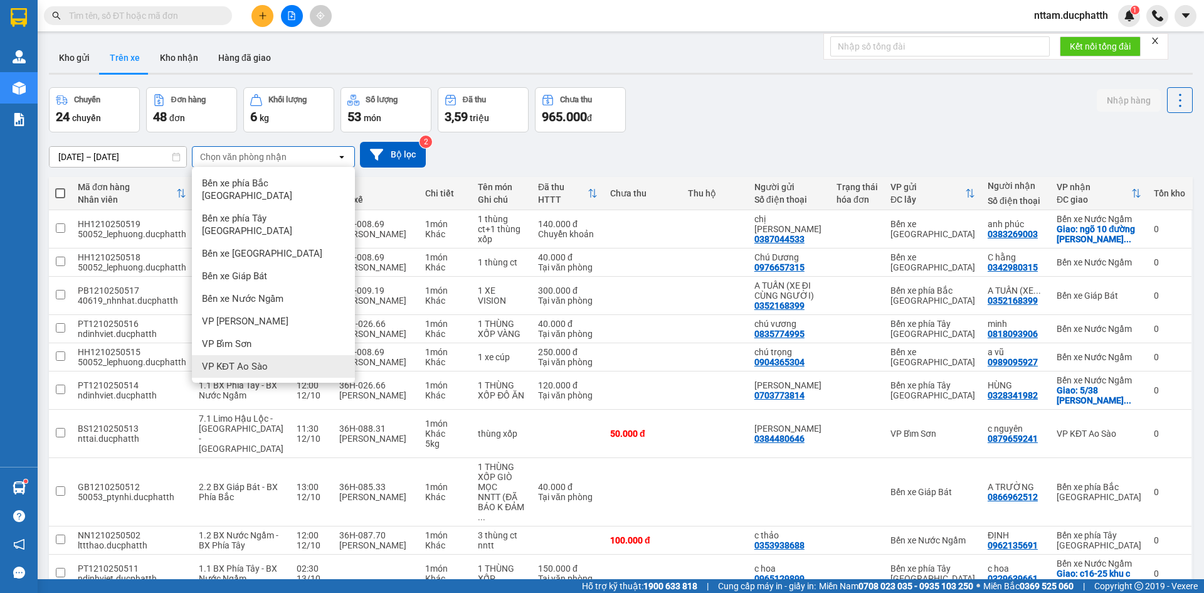 Image resolution: width=1204 pixels, height=593 pixels. What do you see at coordinates (376, 324) in the screenshot?
I see `div: 36H-026.66` at bounding box center [376, 324].